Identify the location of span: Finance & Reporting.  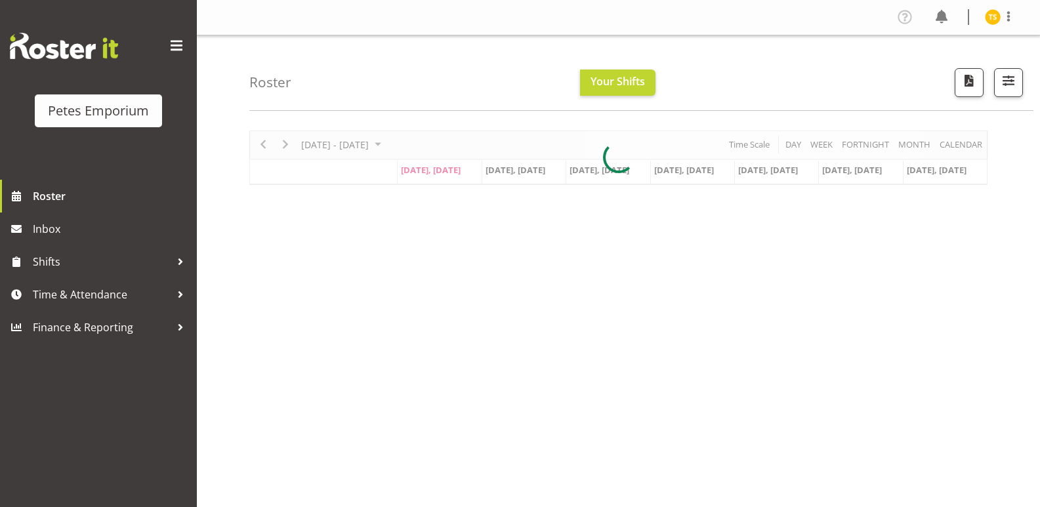
(102, 327).